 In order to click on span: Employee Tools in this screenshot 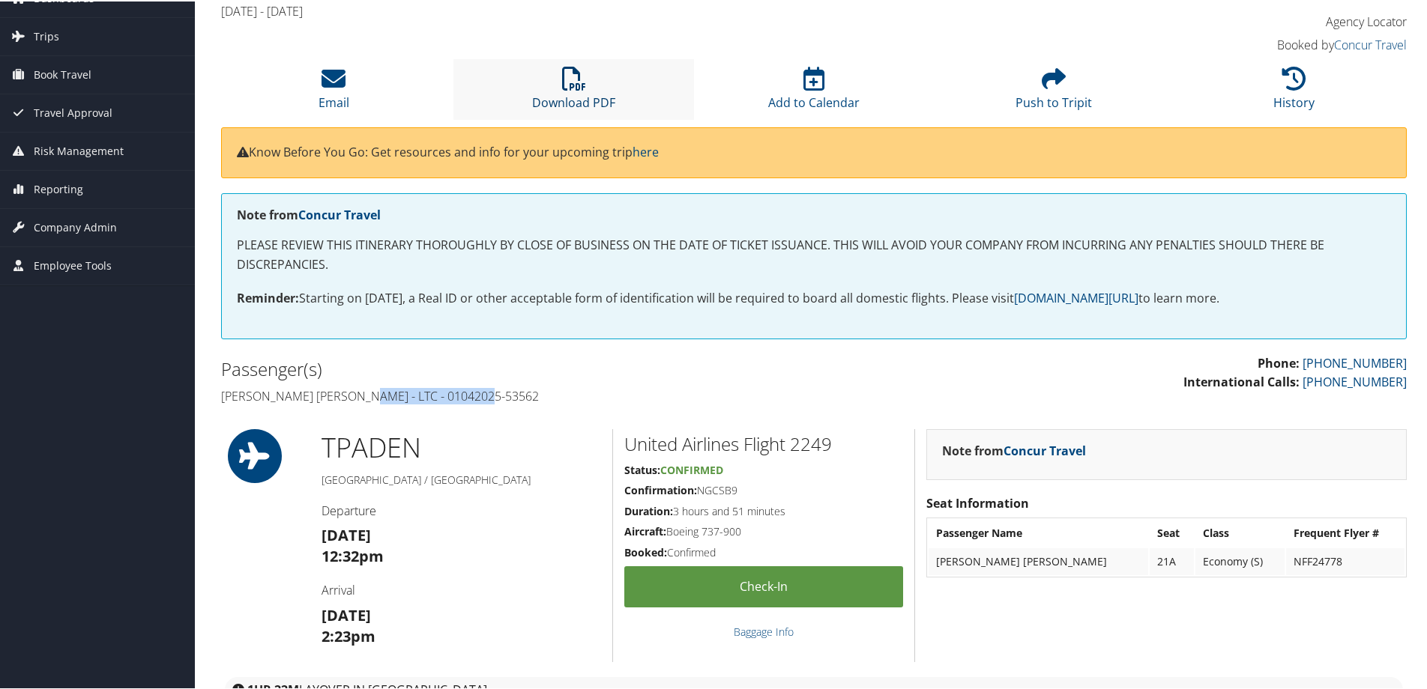, I will do `click(73, 265)`.